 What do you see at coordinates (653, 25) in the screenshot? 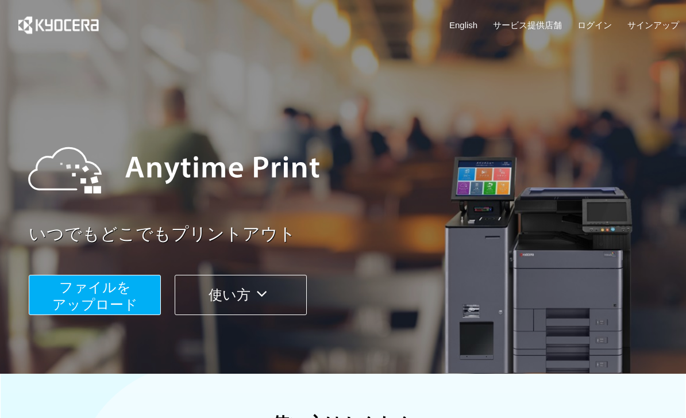
I see `a: サインアップ` at bounding box center [653, 25].